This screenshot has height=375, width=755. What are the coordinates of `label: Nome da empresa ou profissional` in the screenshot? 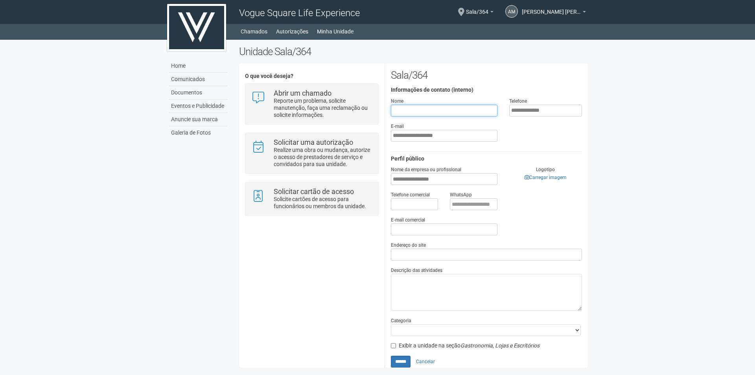 It's located at (426, 170).